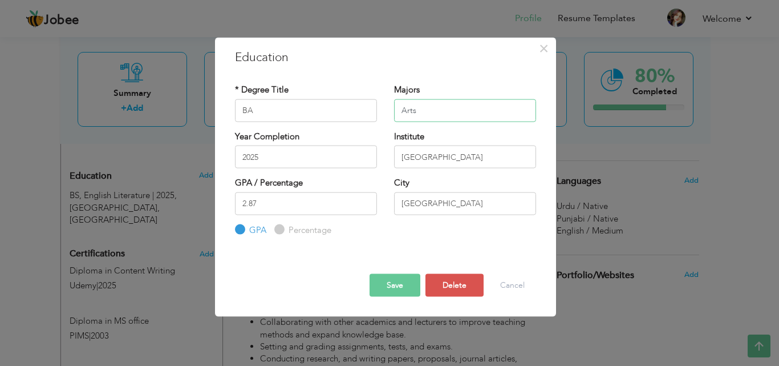 The height and width of the screenshot is (366, 779). What do you see at coordinates (544, 48) in the screenshot?
I see `button: Close` at bounding box center [544, 48].